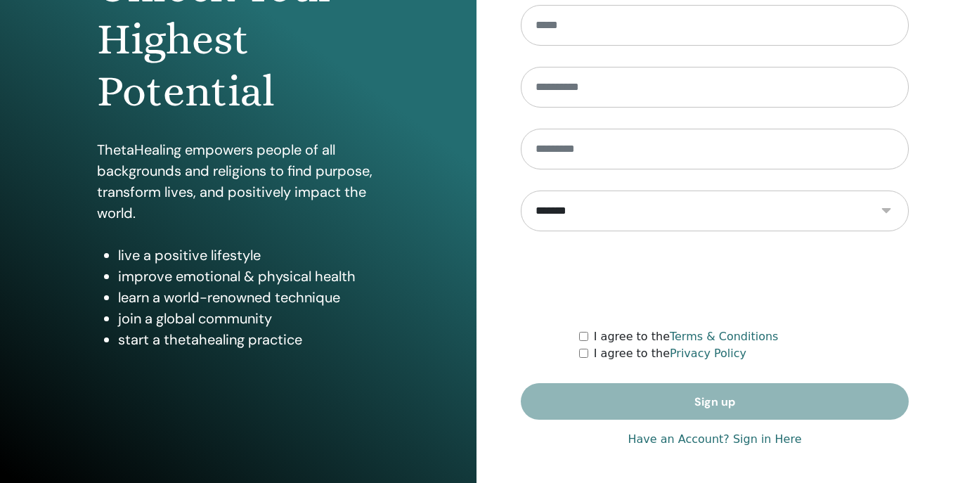 Image resolution: width=953 pixels, height=483 pixels. Describe the element at coordinates (724, 336) in the screenshot. I see `a: Terms & Conditions` at that location.